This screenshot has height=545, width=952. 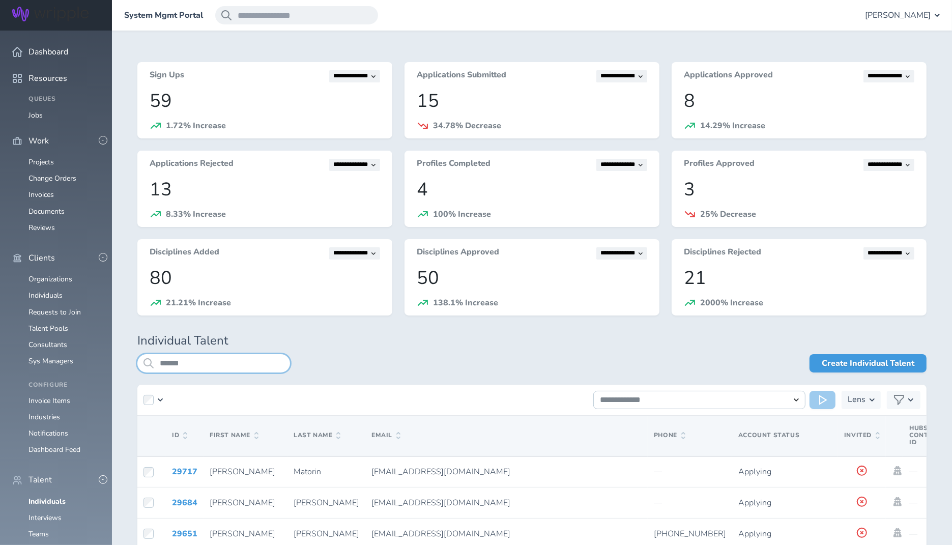 What do you see at coordinates (185, 533) in the screenshot?
I see `a: 29651` at bounding box center [185, 533].